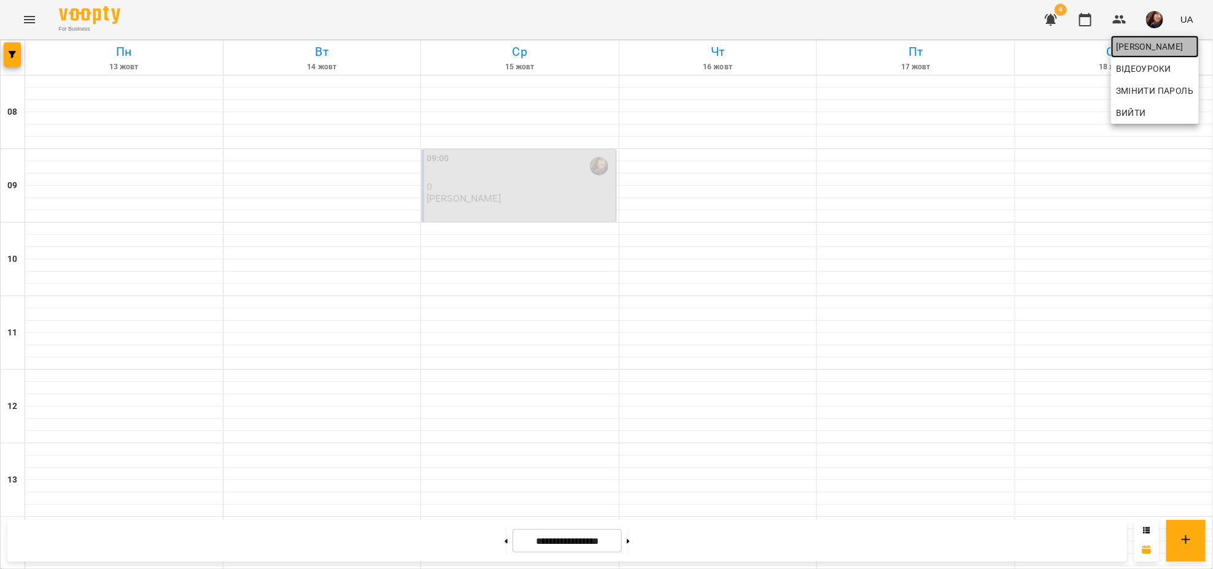 Image resolution: width=1213 pixels, height=569 pixels. I want to click on span: Відеоуроки, so click(1143, 69).